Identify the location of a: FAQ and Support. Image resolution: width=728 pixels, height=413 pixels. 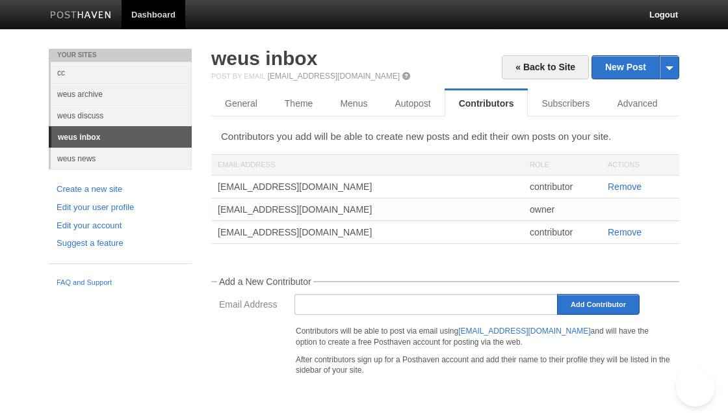
(120, 283).